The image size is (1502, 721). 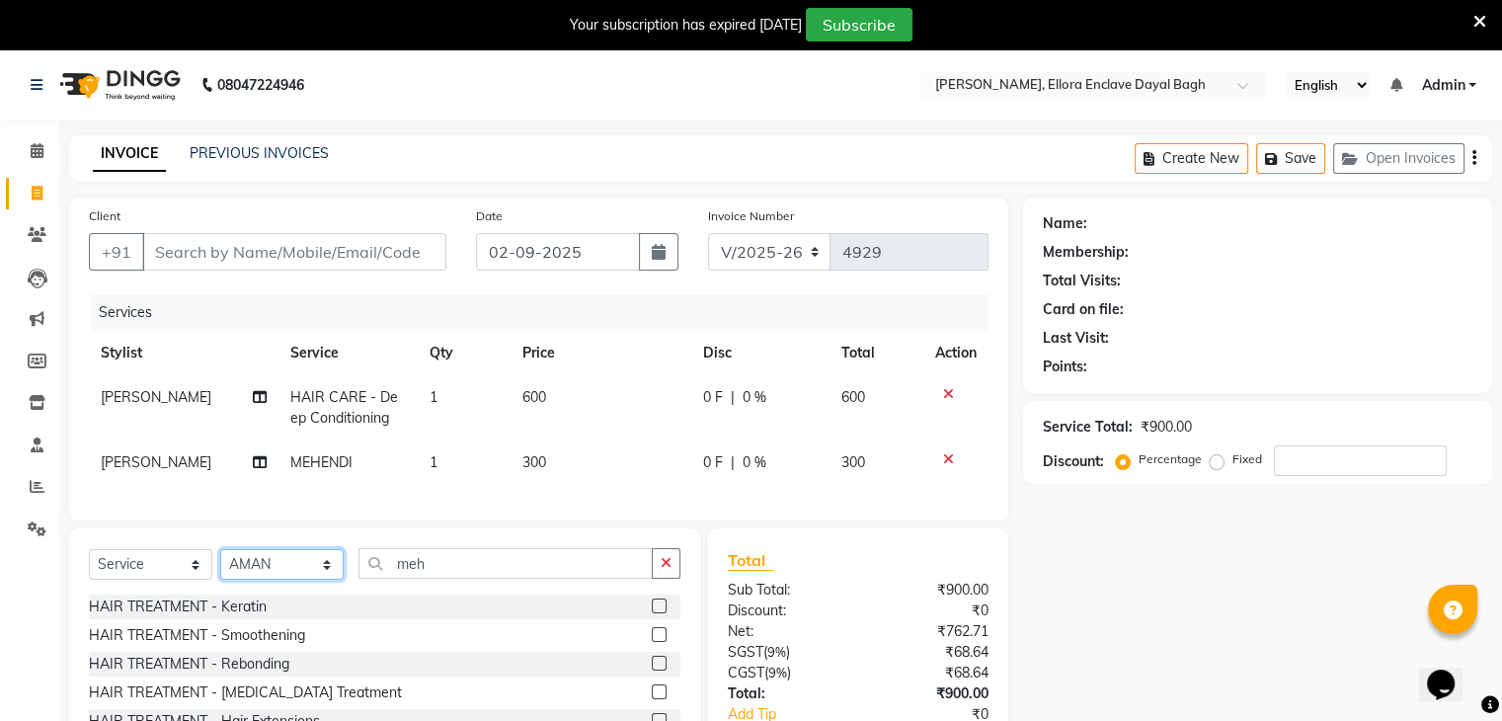 I want to click on th: Qty, so click(x=464, y=352).